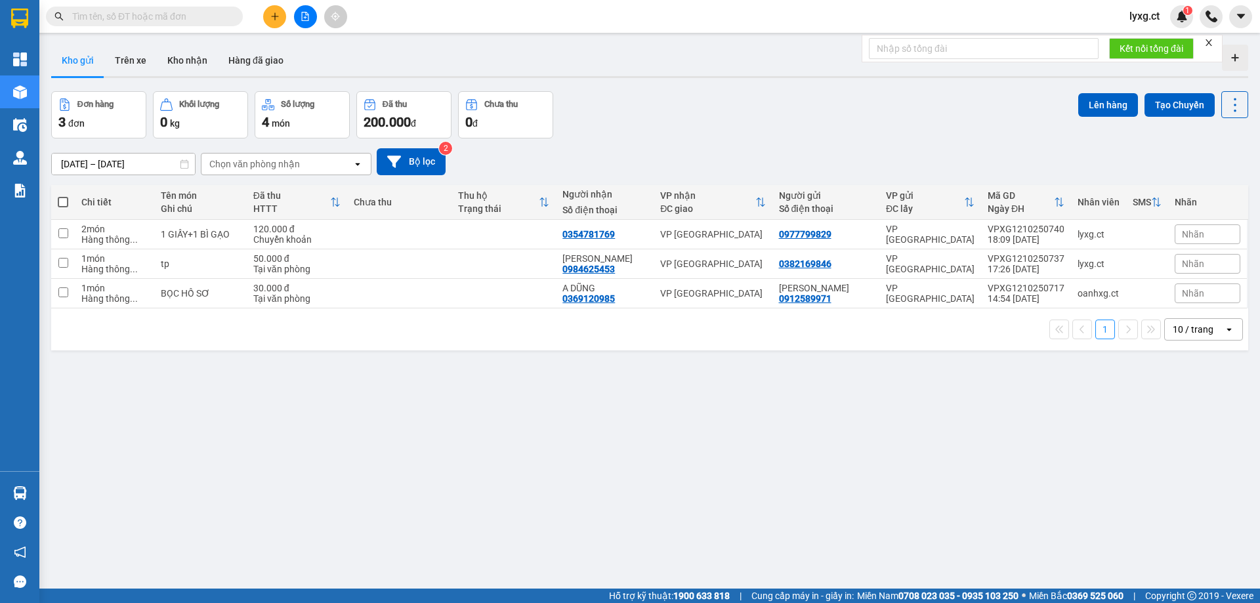 This screenshot has width=1260, height=603. What do you see at coordinates (1026, 288) in the screenshot?
I see `div: VPXG1210250717` at bounding box center [1026, 288].